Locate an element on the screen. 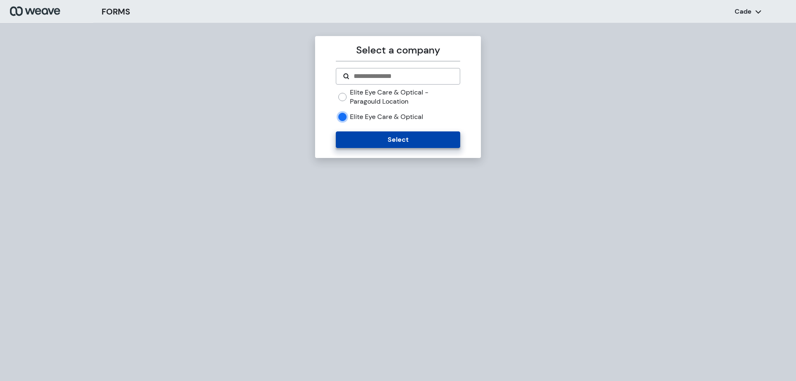 This screenshot has height=381, width=796. p: Cade is located at coordinates (743, 12).